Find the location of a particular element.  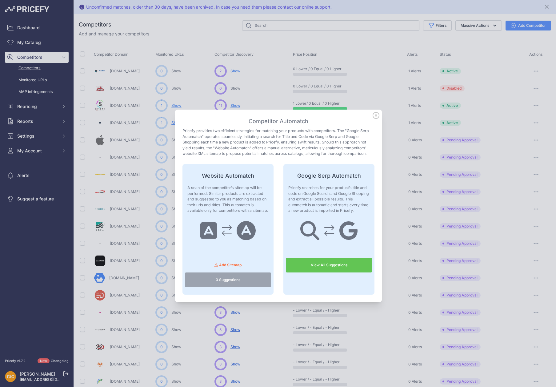

p: Pricefy searches for your product’s title and code on Google Search and Google Shopping and extra... is located at coordinates (329, 199).